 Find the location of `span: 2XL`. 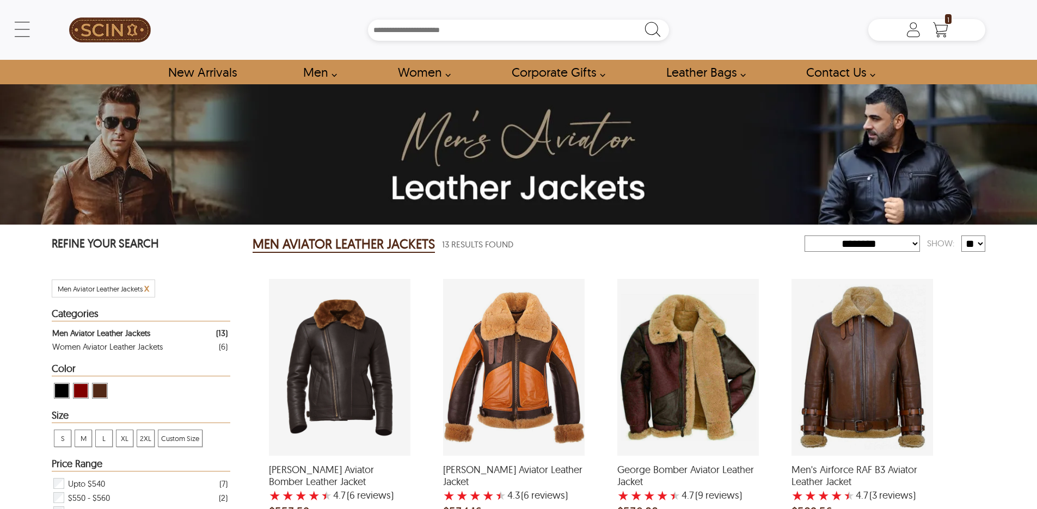

span: 2XL is located at coordinates (145, 439).